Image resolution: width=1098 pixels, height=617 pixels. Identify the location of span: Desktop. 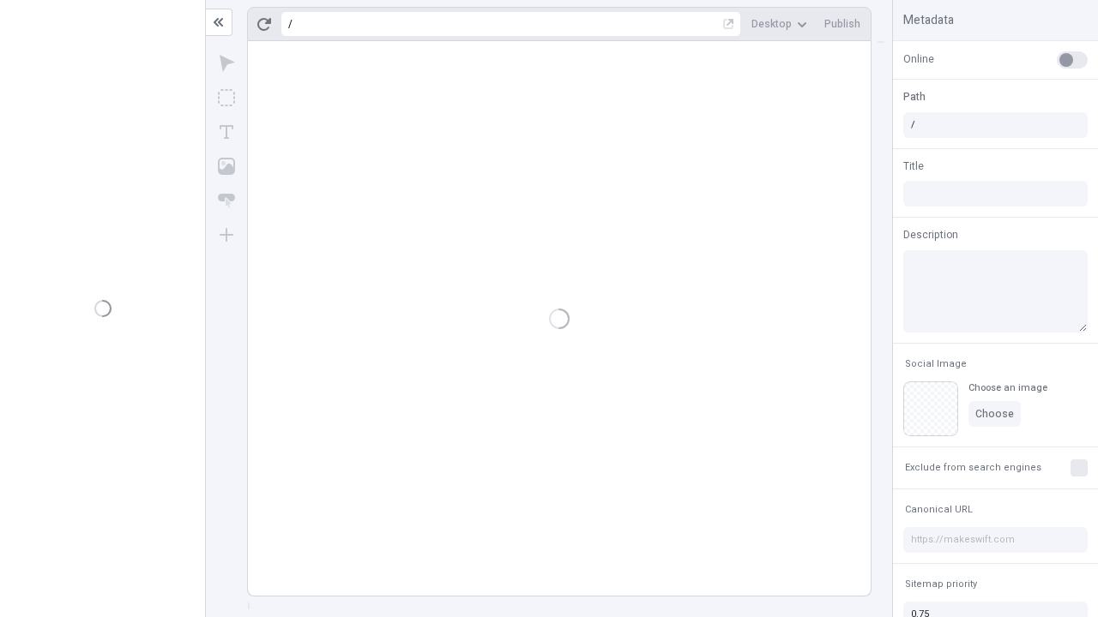
(771, 24).